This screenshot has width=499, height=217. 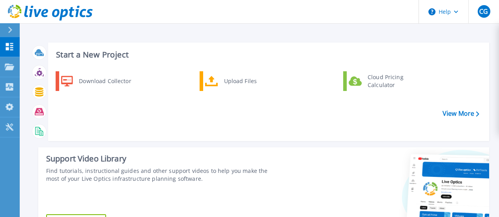 I want to click on div: Download Collector, so click(x=105, y=81).